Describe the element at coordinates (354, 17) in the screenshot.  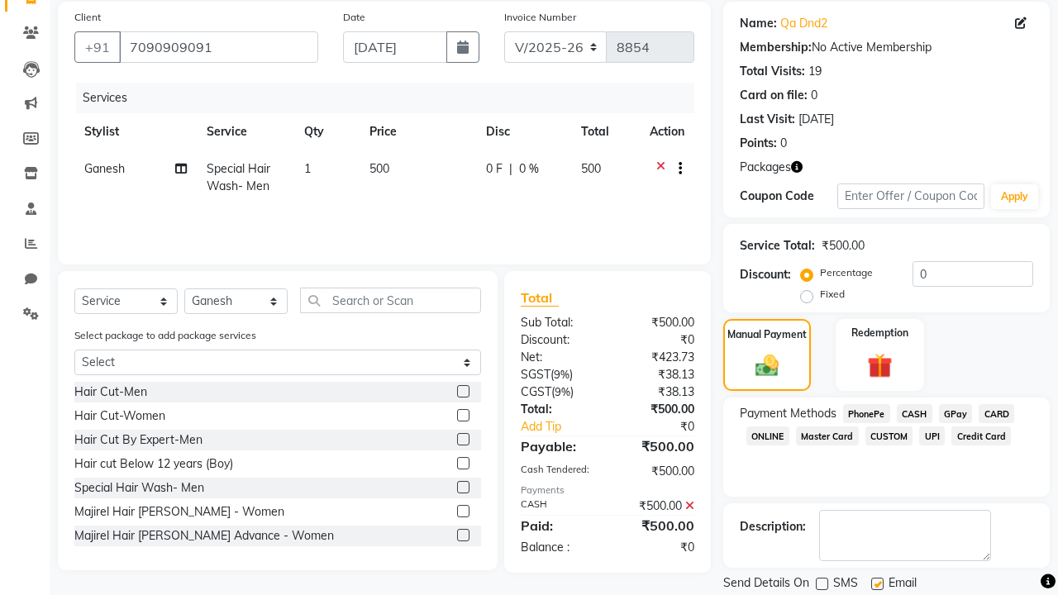
I see `label: Date` at that location.